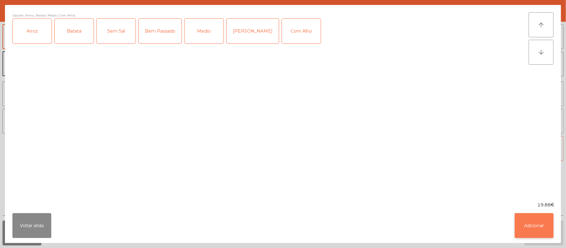  What do you see at coordinates (116, 31) in the screenshot?
I see `div: Sem Sal` at bounding box center [116, 31].